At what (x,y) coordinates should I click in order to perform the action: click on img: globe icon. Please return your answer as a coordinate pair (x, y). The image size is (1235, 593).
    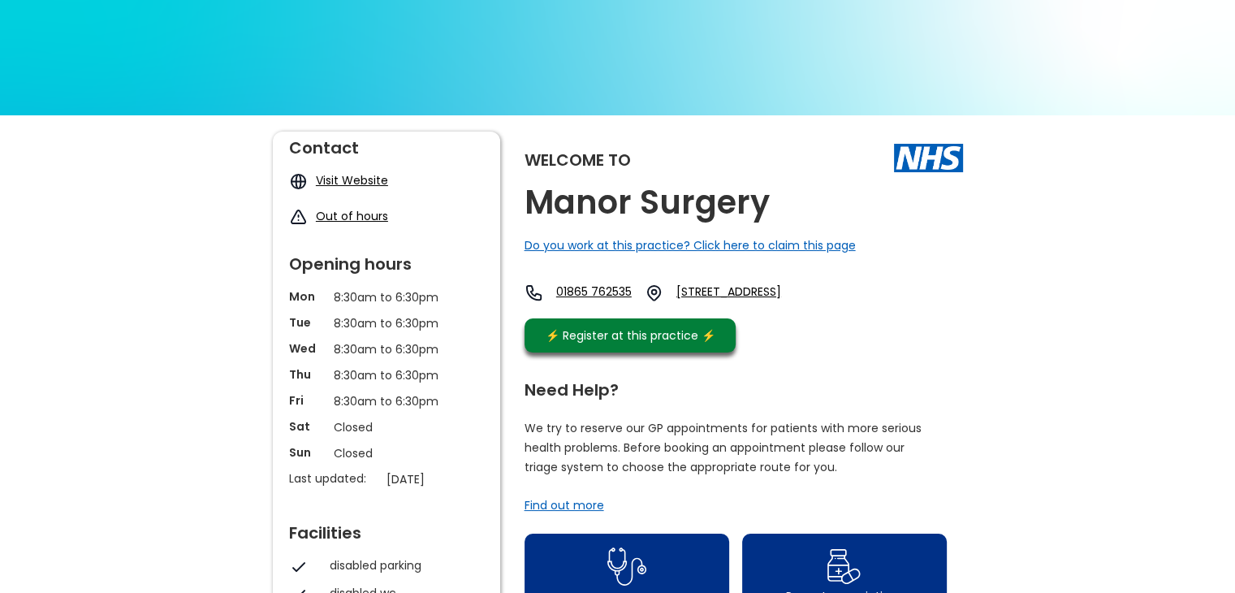
    Looking at the image, I should click on (298, 181).